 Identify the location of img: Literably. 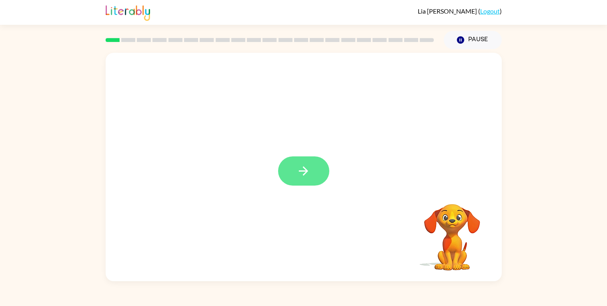
(128, 12).